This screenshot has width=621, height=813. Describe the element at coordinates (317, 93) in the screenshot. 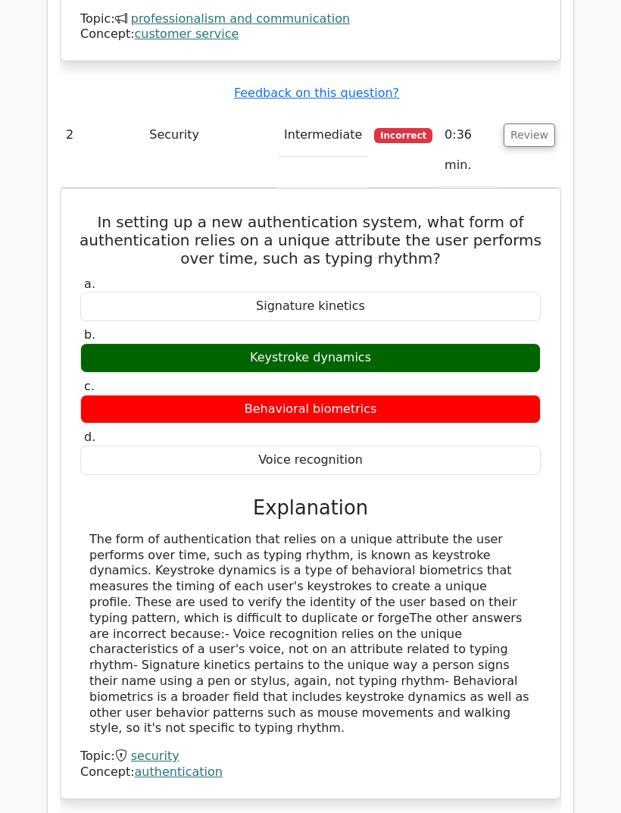

I see `u: Feedback on this question?` at that location.